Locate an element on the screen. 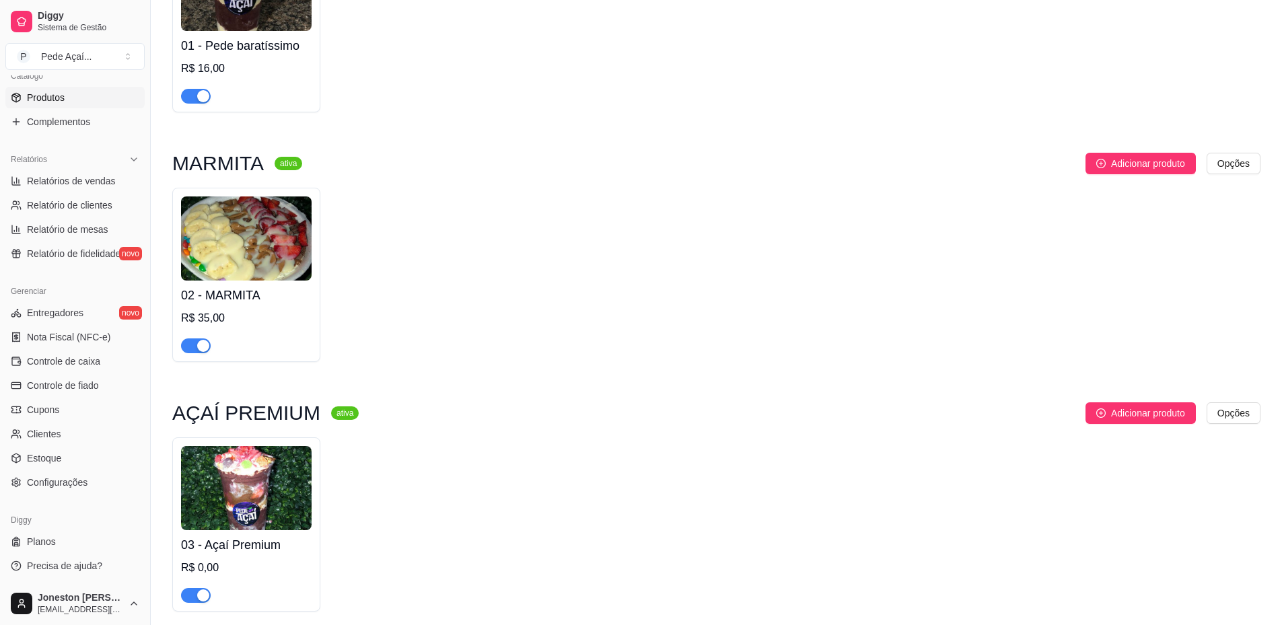 This screenshot has height=625, width=1282. a: Cupons is located at coordinates (75, 410).